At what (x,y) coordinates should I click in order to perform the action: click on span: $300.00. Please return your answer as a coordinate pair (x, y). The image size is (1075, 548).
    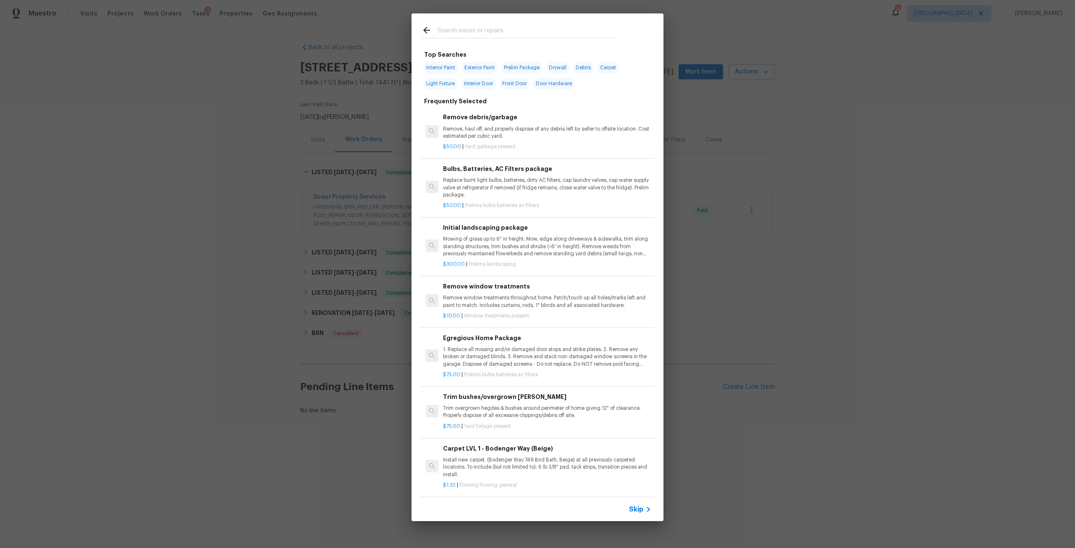
    Looking at the image, I should click on (454, 264).